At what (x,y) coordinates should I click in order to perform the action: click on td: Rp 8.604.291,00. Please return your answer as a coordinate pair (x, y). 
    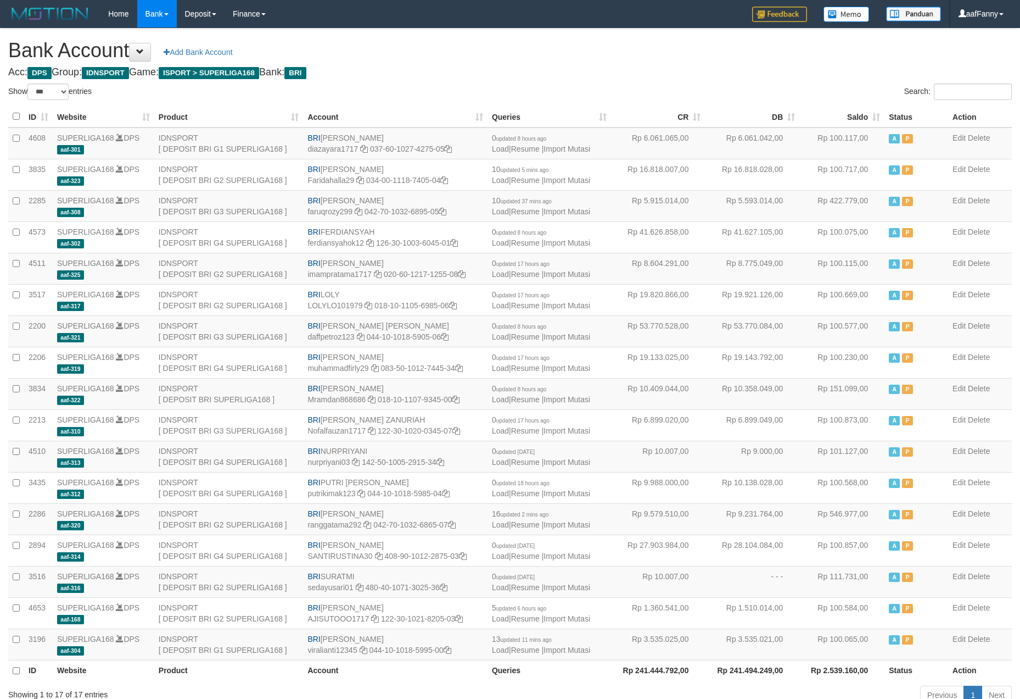
    Looking at the image, I should click on (658, 268).